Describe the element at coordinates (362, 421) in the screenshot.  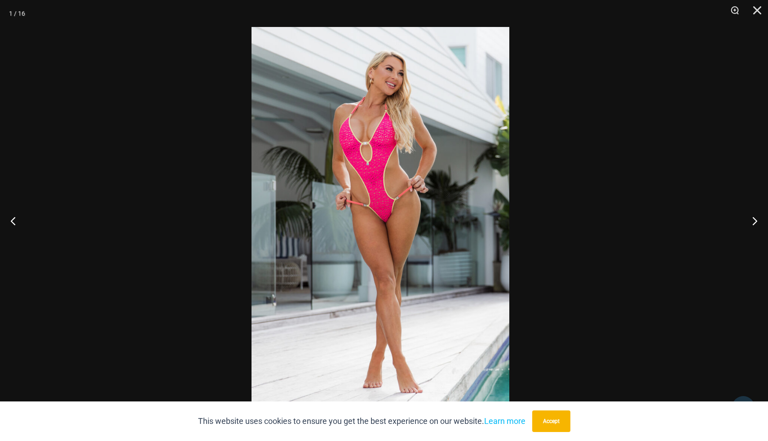
I see `p: This website uses cookies to ensure you get the best experience on our website.` at that location.